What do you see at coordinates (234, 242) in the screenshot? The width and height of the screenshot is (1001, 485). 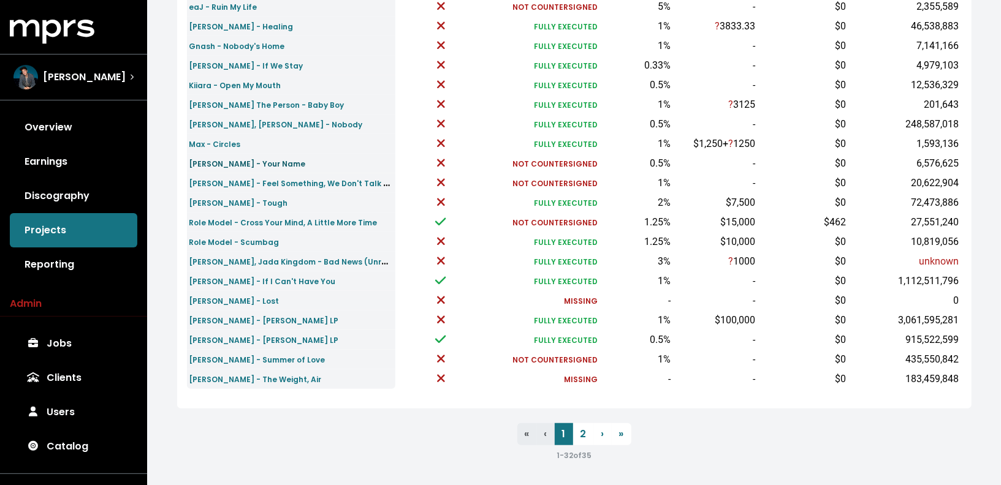 I see `a: Role Model - Scumbag` at bounding box center [234, 242].